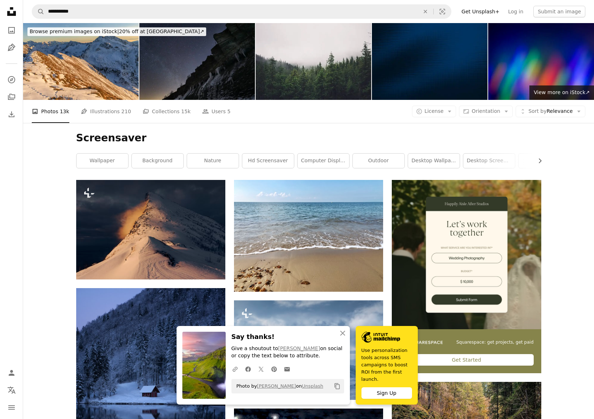  What do you see at coordinates (378, 161) in the screenshot?
I see `a: outdoor` at bounding box center [378, 161].